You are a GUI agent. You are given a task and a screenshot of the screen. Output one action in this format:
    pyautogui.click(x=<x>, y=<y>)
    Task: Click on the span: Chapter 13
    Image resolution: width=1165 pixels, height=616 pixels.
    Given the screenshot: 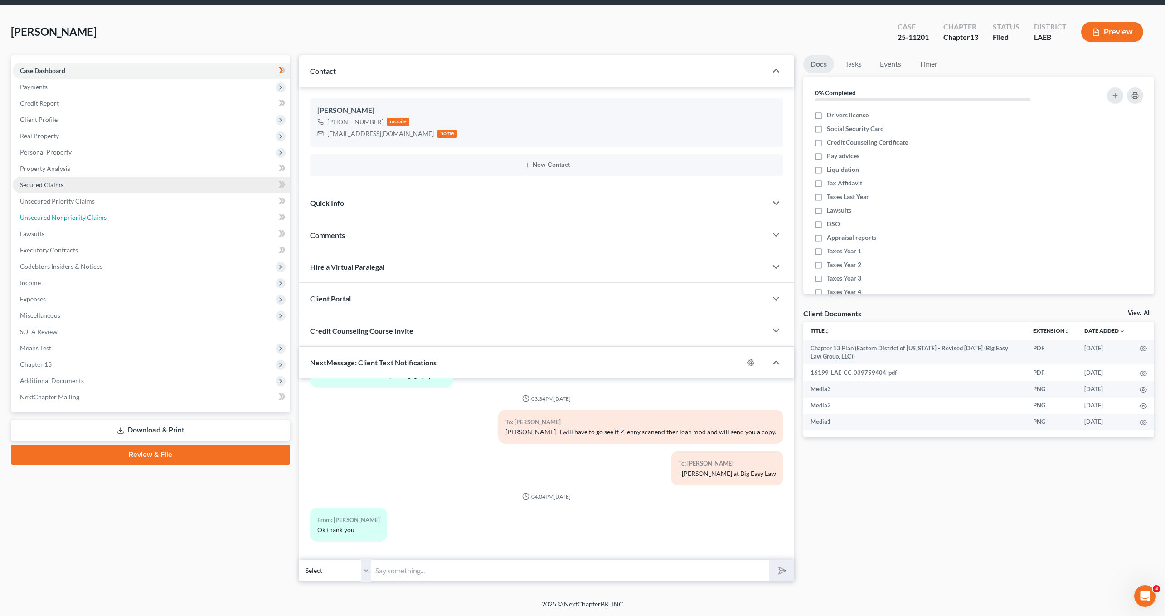 What is the action you would take?
    pyautogui.click(x=36, y=364)
    